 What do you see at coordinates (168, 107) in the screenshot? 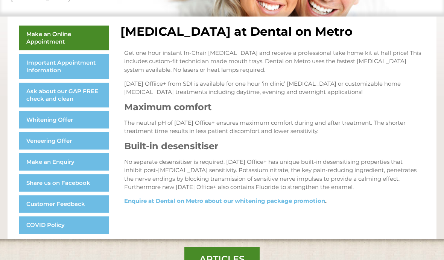
I see `strong: Maximum comfort` at bounding box center [168, 107].